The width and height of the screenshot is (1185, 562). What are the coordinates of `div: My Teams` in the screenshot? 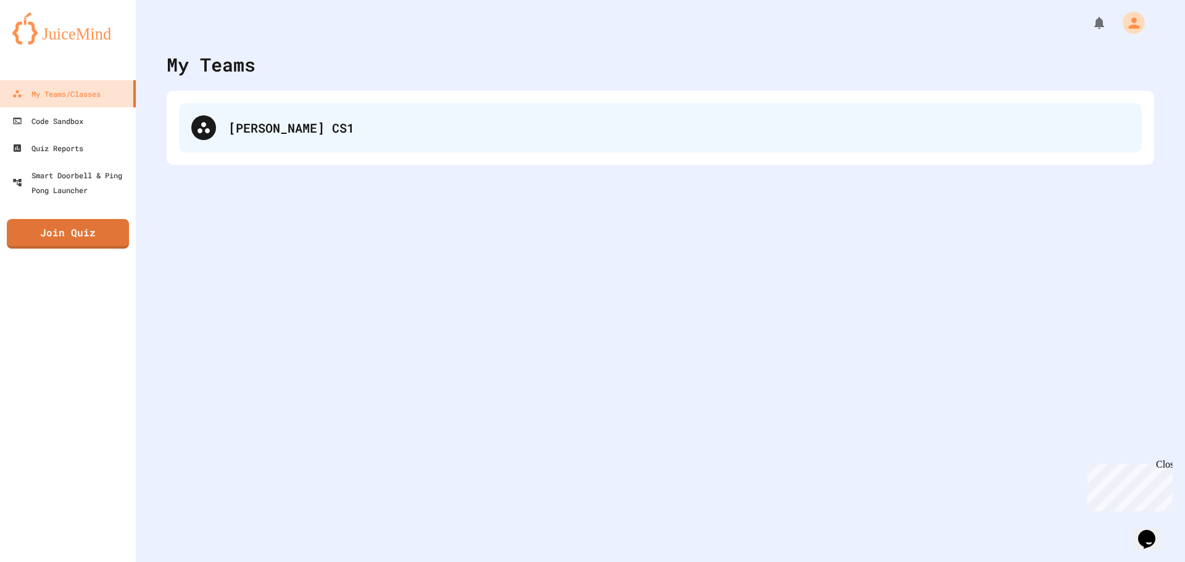 It's located at (211, 64).